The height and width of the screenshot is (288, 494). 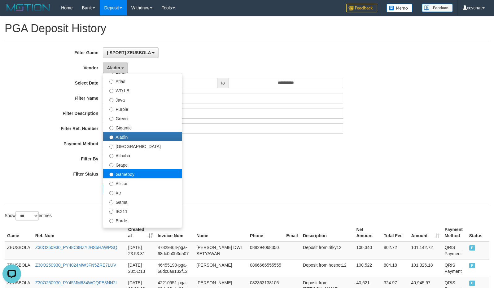 I want to click on td: 088294068350, so click(x=265, y=251).